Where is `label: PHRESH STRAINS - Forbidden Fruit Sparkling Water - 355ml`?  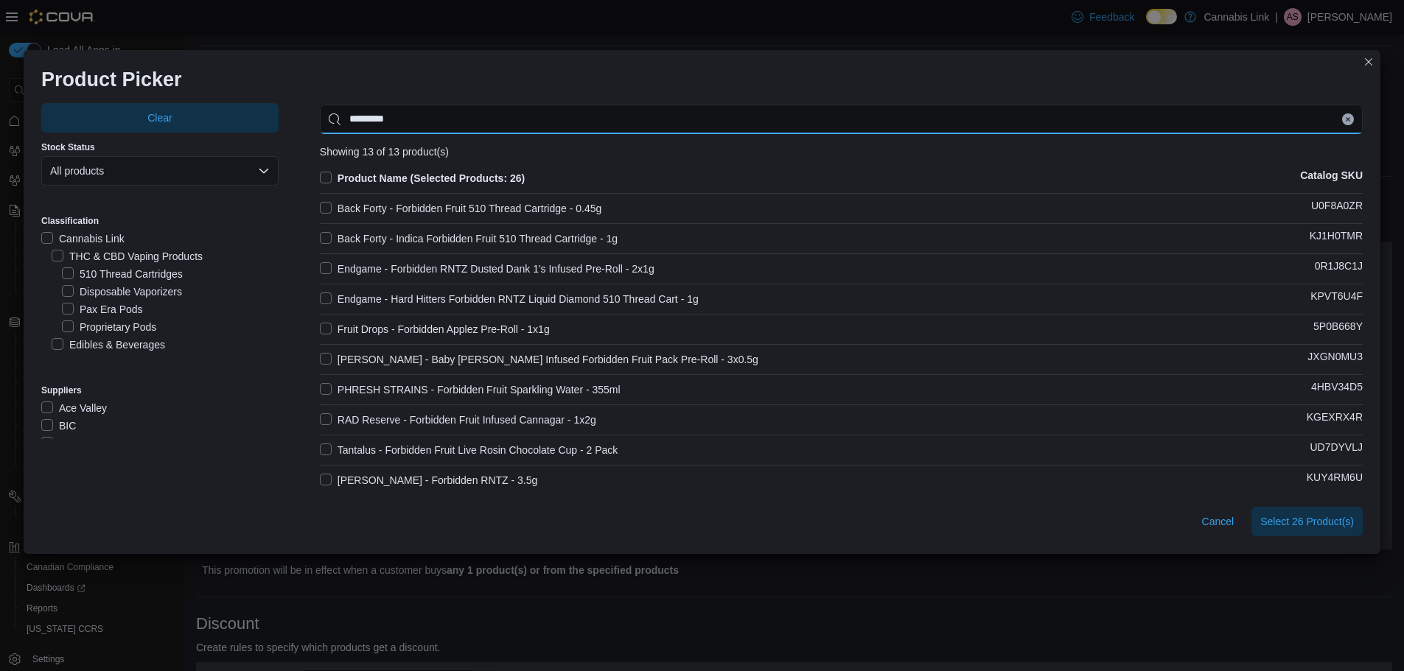
label: PHRESH STRAINS - Forbidden Fruit Sparkling Water - 355ml is located at coordinates (470, 390).